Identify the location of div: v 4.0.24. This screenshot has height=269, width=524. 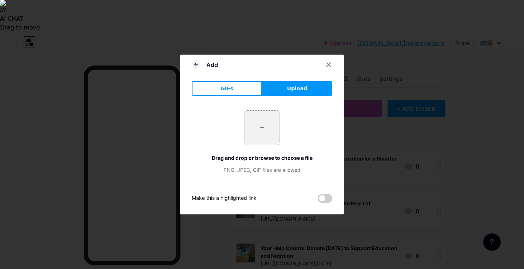
(28, 15).